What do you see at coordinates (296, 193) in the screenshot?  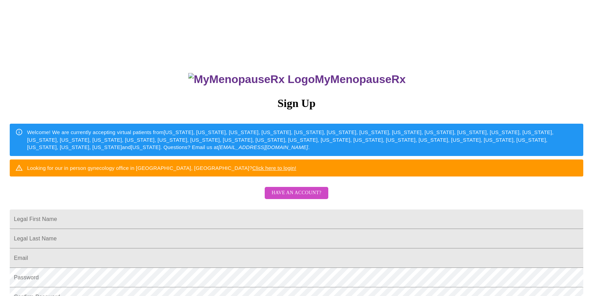 I see `button: Have an account?` at bounding box center [296, 193].